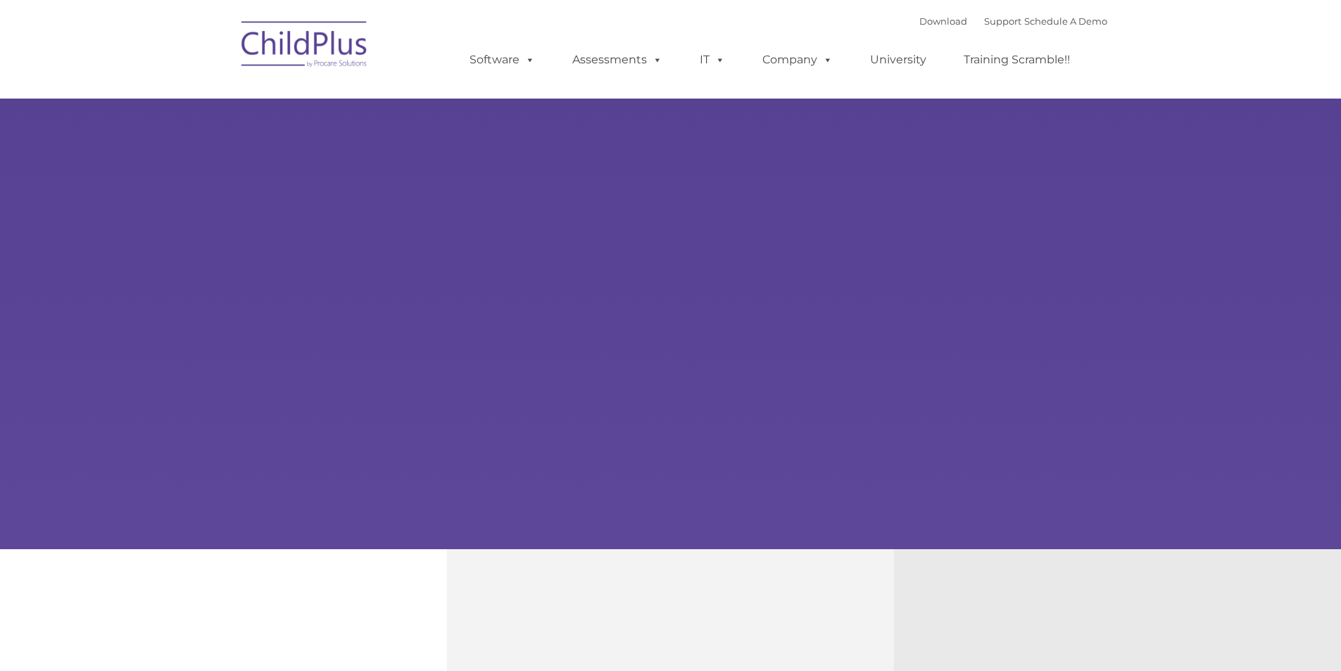  What do you see at coordinates (898, 60) in the screenshot?
I see `a: University` at bounding box center [898, 60].